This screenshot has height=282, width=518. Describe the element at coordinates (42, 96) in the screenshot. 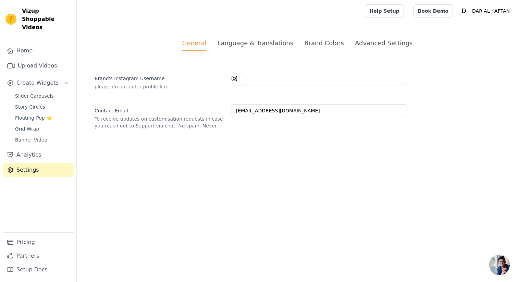

I see `a: Slider Carousels` at that location.